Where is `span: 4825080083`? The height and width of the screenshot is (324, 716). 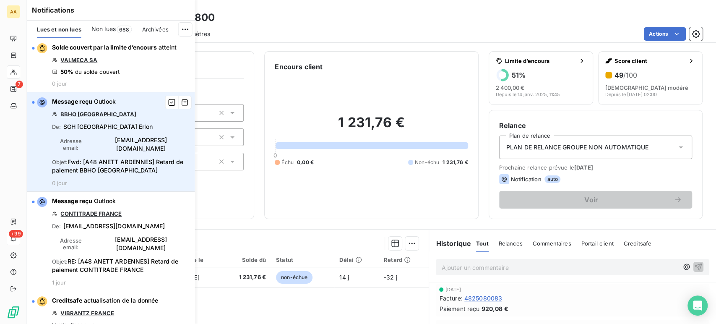
span: 4825080083 is located at coordinates (483, 298).